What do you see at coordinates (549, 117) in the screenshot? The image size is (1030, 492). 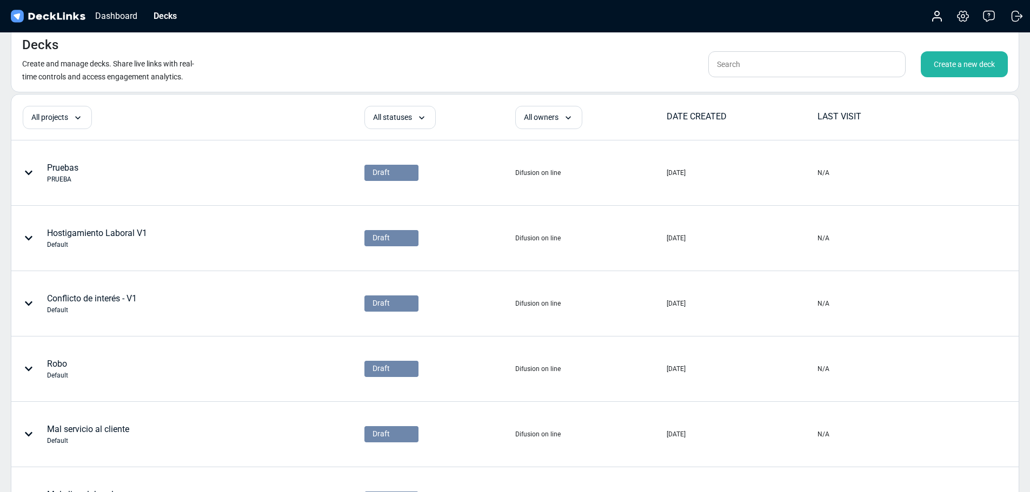 I see `div: All owners` at bounding box center [549, 117].